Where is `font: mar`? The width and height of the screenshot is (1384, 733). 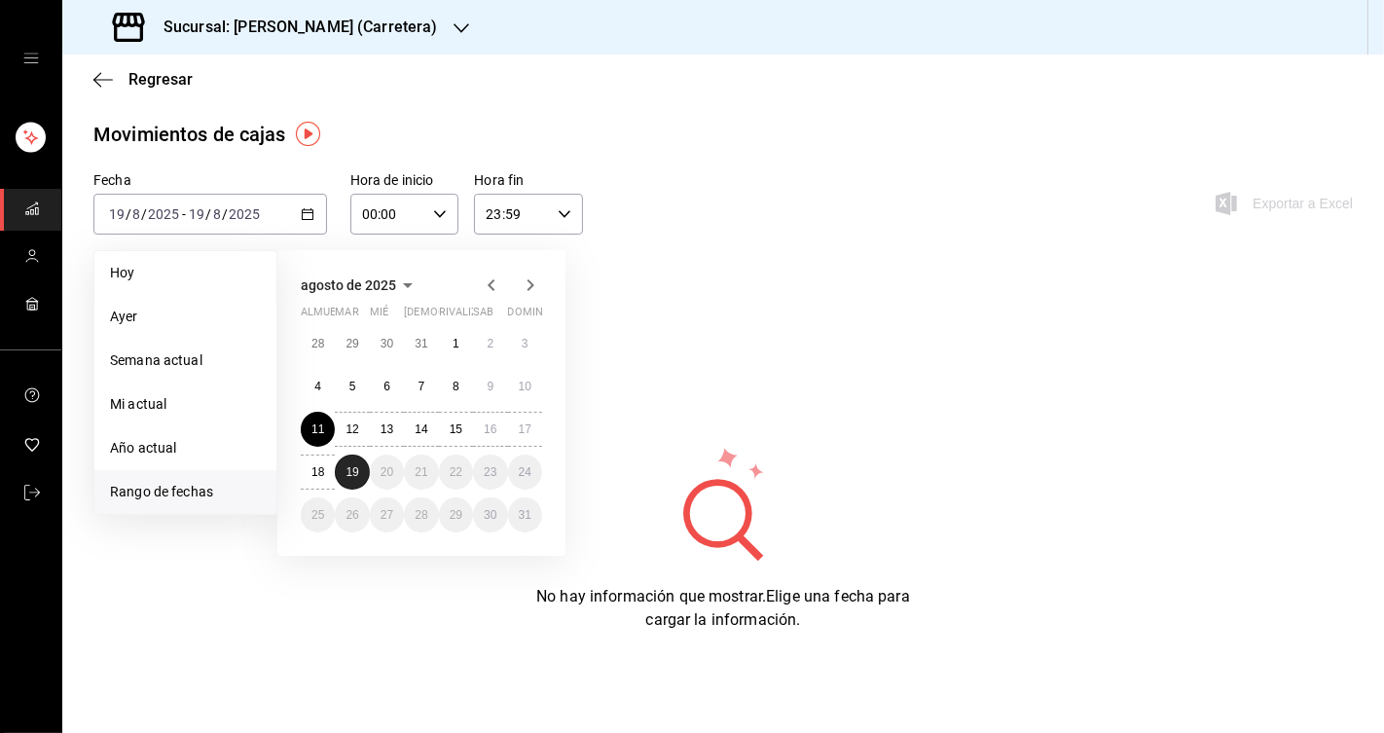 font: mar is located at coordinates (346, 311).